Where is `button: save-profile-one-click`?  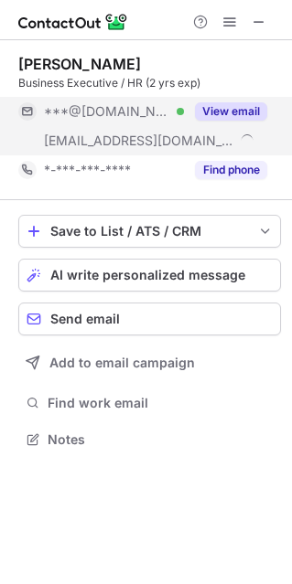
button: save-profile-one-click is located at coordinates (149, 231).